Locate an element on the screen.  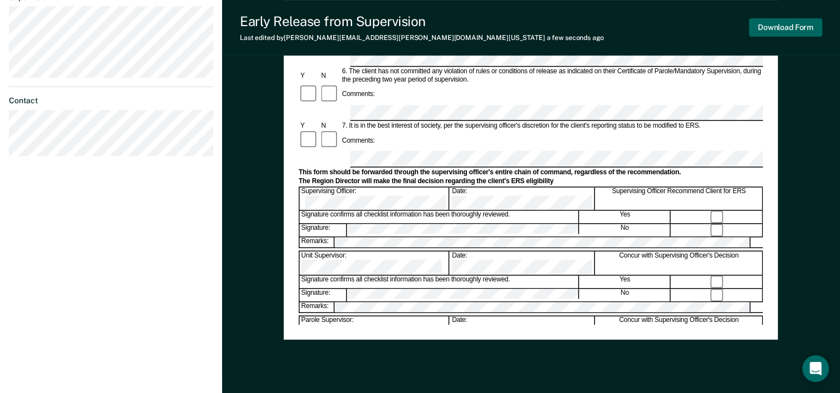
div: Supervising Officer: is located at coordinates (375, 199).